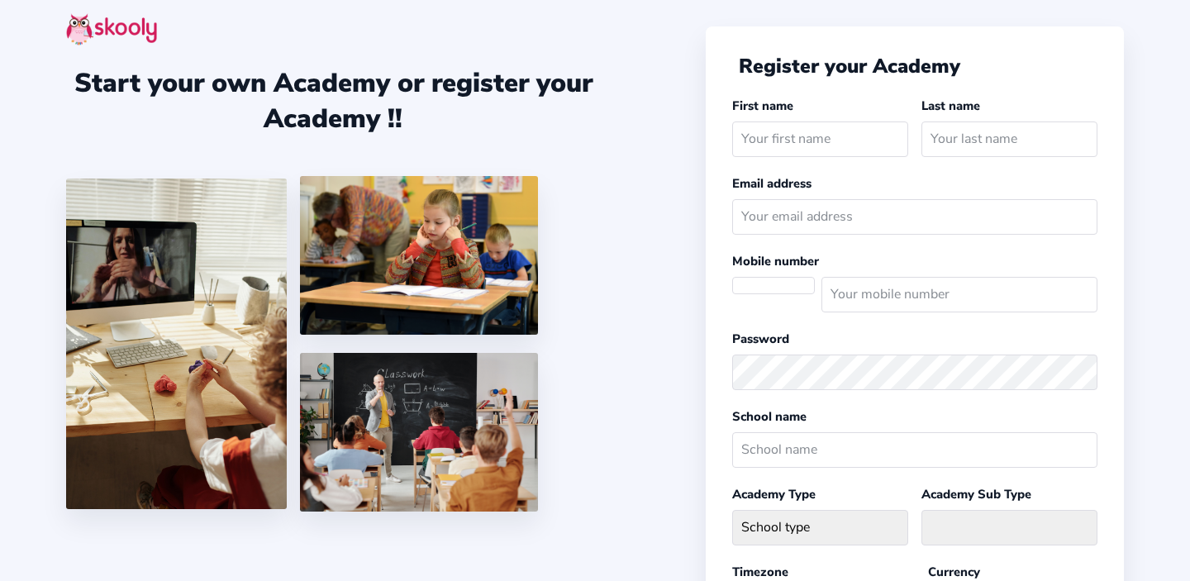 Image resolution: width=1190 pixels, height=581 pixels. I want to click on label: Academy Type, so click(773, 494).